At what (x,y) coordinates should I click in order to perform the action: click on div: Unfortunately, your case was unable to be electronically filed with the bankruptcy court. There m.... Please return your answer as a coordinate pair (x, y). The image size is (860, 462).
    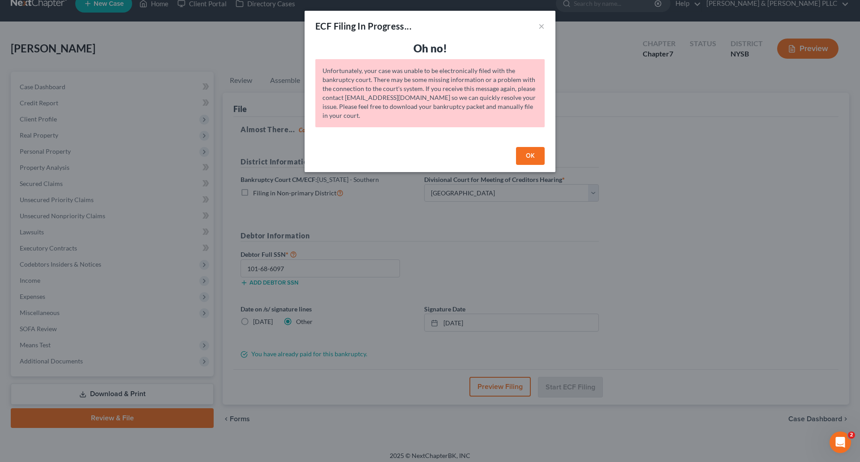
    Looking at the image, I should click on (430, 93).